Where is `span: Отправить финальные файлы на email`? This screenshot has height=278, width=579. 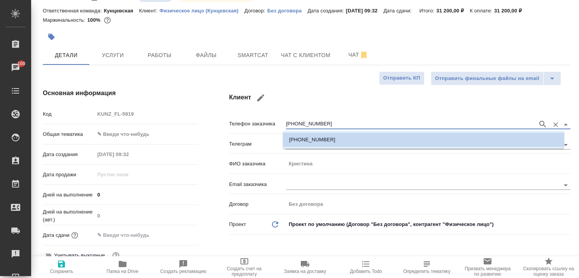 span: Отправить финальные файлы на email is located at coordinates (487, 79).